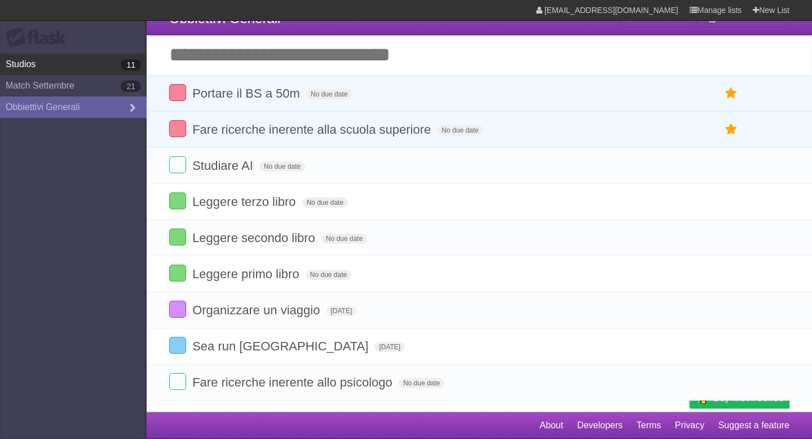 This screenshot has height=439, width=812. Describe the element at coordinates (313, 129) in the screenshot. I see `span: Fare ricerche inerente alla scuola superiore` at that location.